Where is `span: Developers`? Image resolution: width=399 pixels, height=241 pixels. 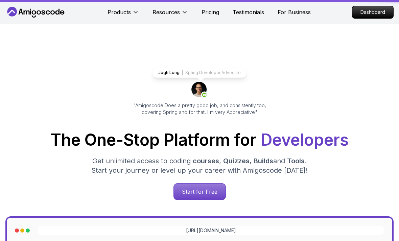 span: Developers is located at coordinates (304, 140).